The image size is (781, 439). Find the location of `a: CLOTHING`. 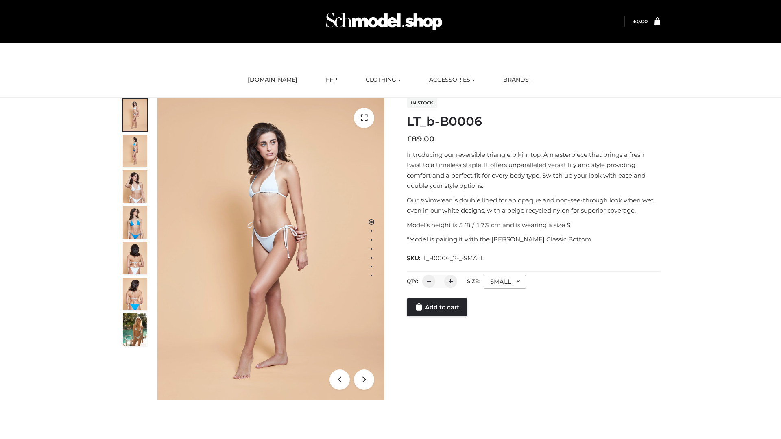

a: CLOTHING is located at coordinates (383, 80).